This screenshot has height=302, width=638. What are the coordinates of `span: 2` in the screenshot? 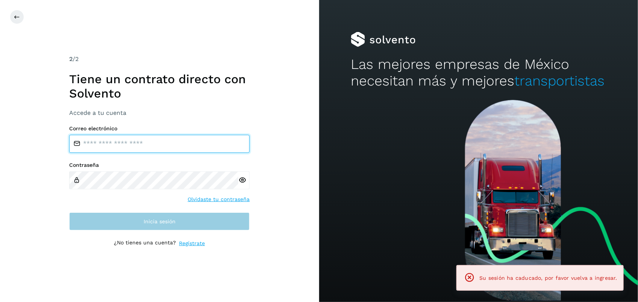 It's located at (71, 59).